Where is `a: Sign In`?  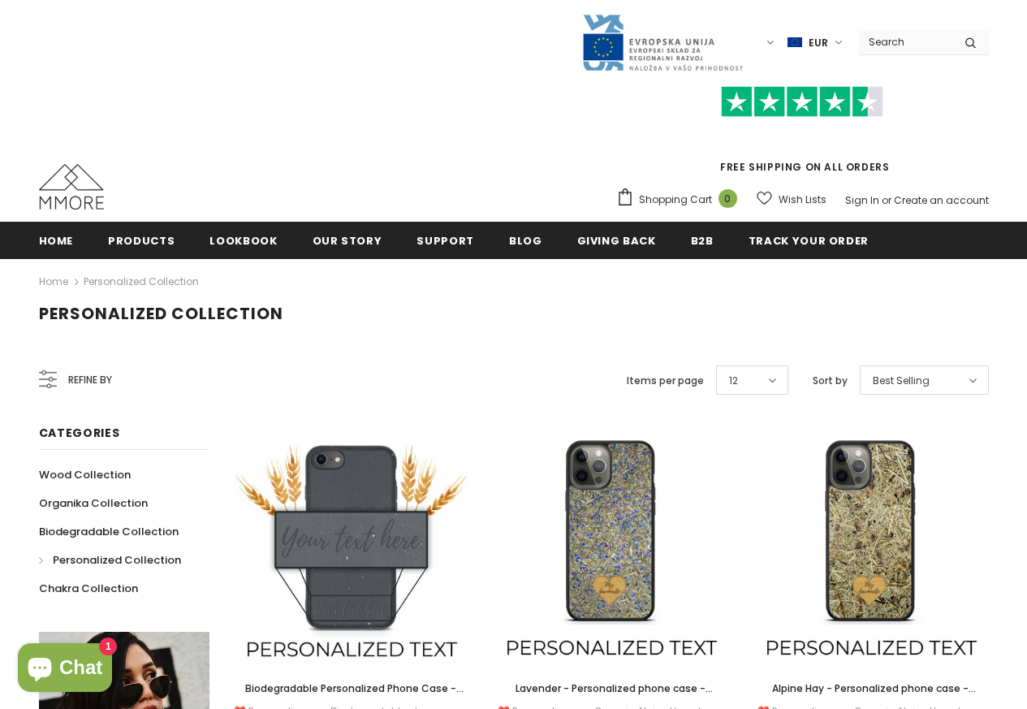 a: Sign In is located at coordinates (863, 200).